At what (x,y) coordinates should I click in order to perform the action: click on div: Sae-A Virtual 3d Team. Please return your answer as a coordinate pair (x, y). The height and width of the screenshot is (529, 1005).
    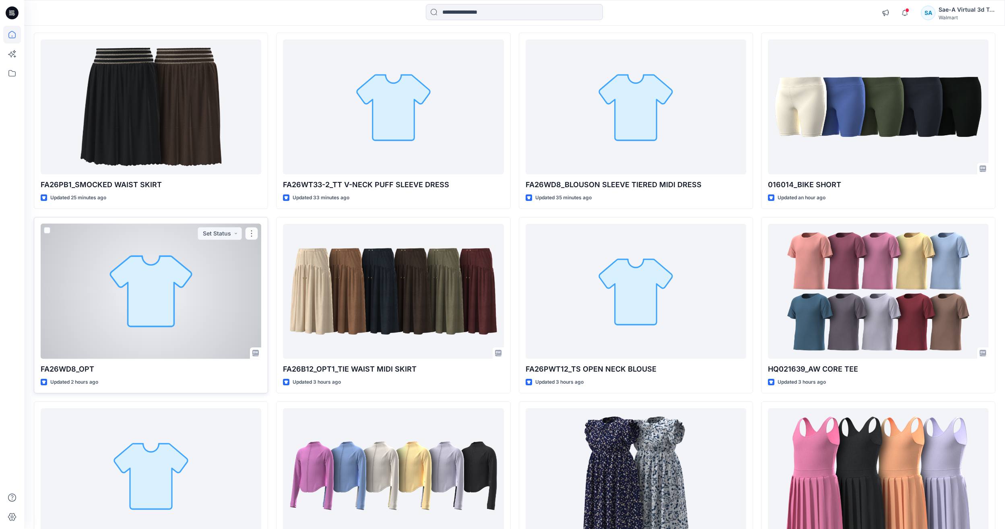
    Looking at the image, I should click on (967, 10).